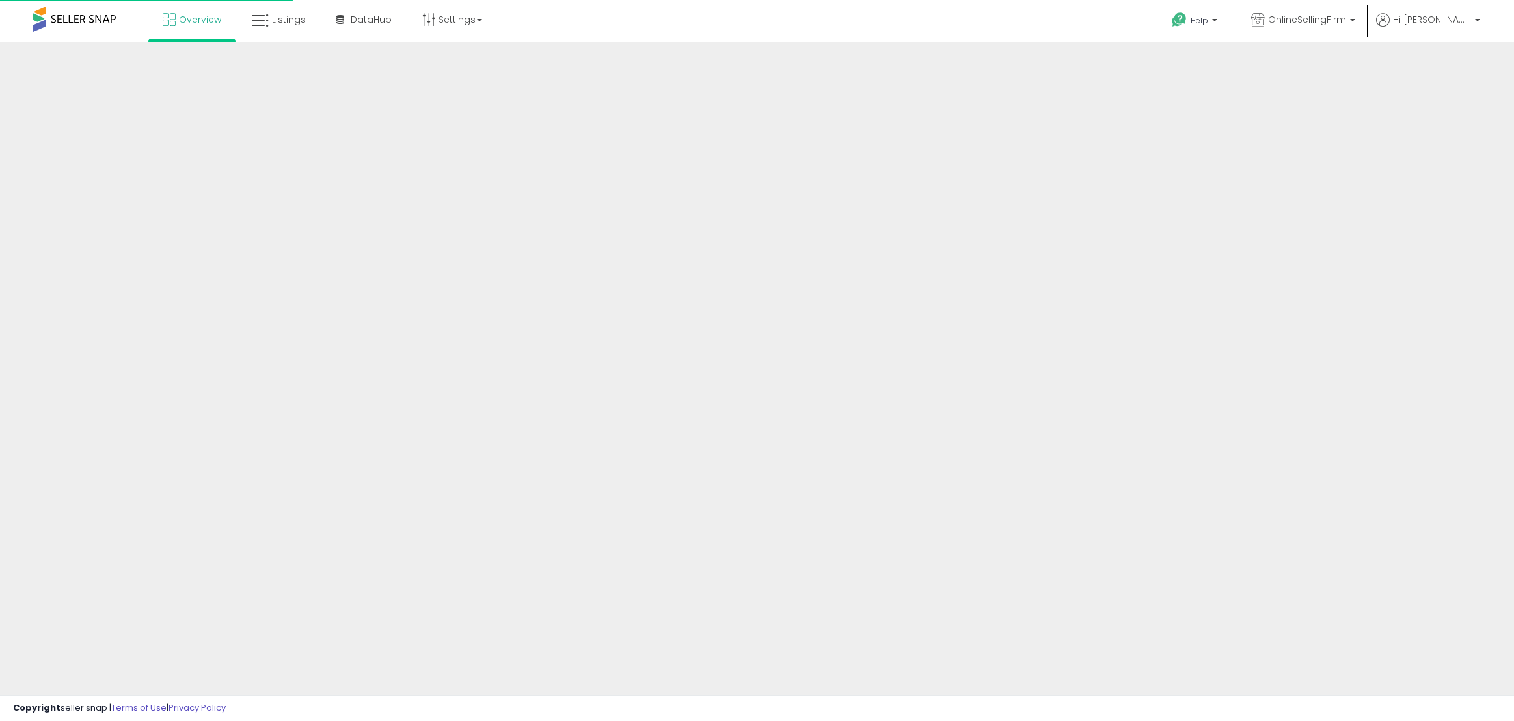 Image resolution: width=1514 pixels, height=721 pixels. I want to click on span: OnlineSellingFirm, so click(1307, 20).